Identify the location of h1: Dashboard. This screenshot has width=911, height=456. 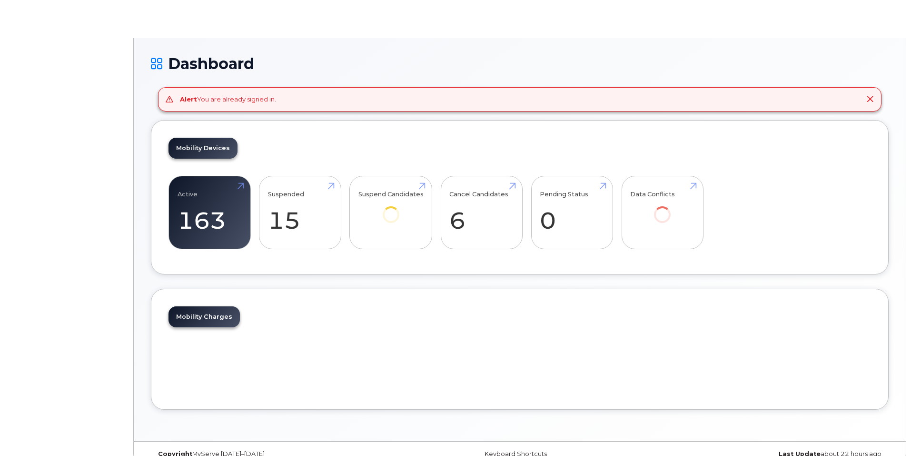
(520, 63).